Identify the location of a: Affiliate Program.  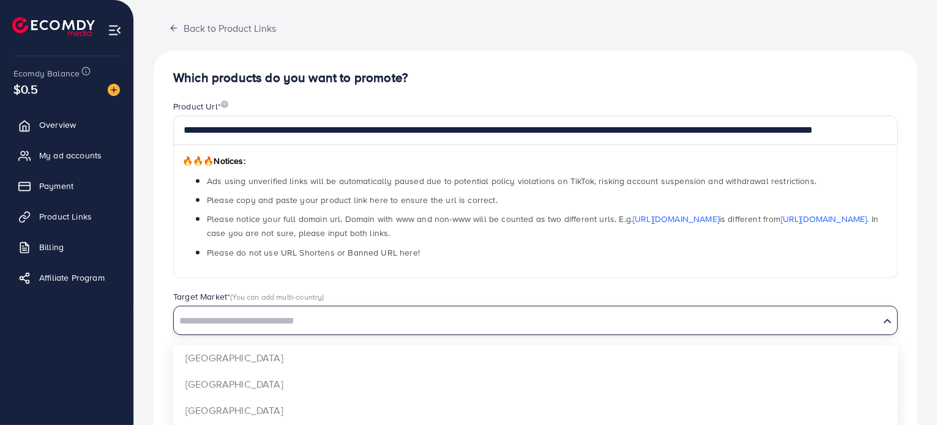
(67, 278).